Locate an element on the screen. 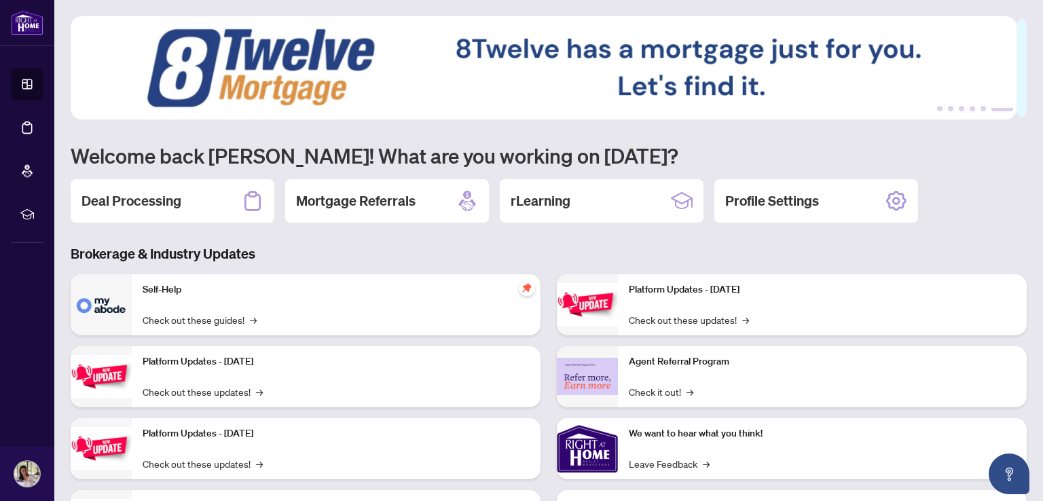 This screenshot has height=501, width=1043. p: Agent Referral Program is located at coordinates (823, 362).